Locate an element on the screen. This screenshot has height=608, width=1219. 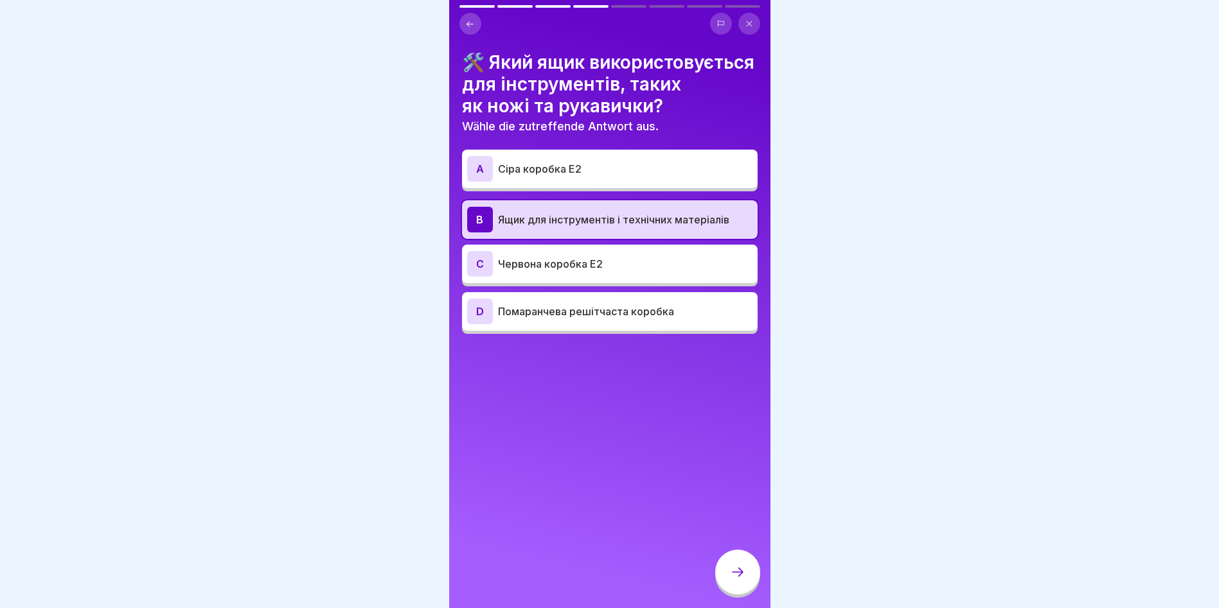
p: Помаранчева решітчаста коробка is located at coordinates (625, 312).